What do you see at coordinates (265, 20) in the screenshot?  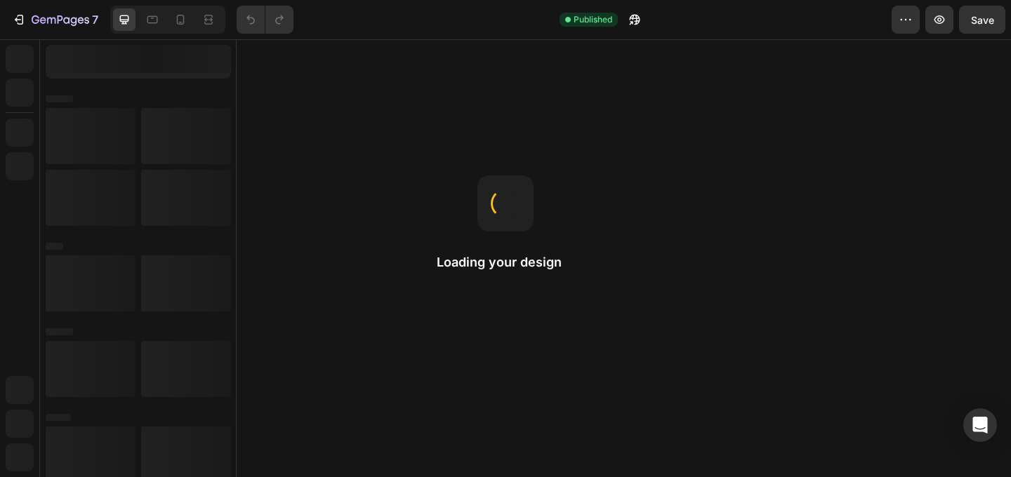 I see `div: Undo/Redo` at bounding box center [265, 20].